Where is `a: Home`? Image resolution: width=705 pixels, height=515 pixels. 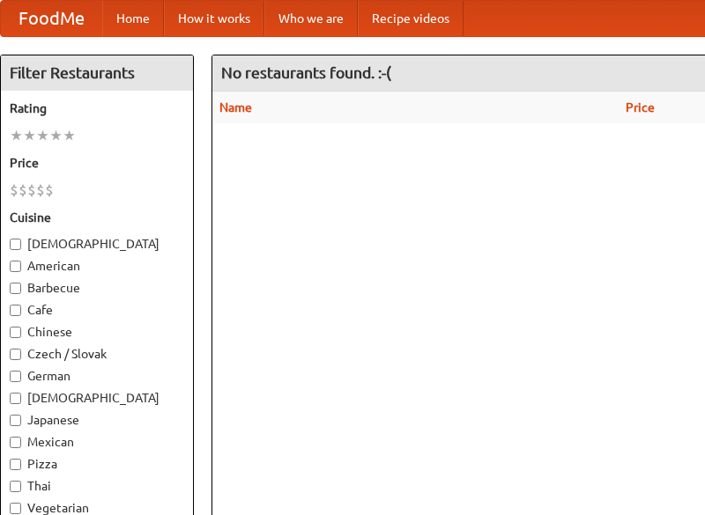
a: Home is located at coordinates (133, 19).